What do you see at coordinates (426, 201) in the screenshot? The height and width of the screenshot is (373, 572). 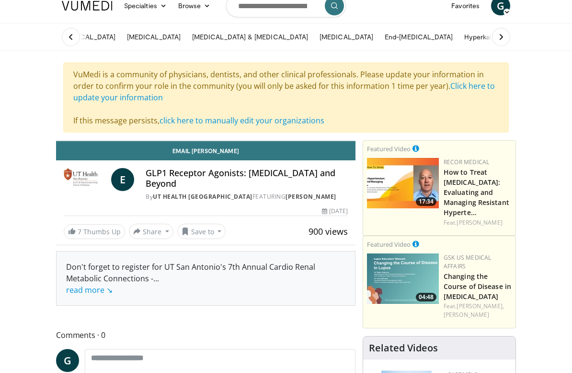 I see `span: 17:34` at bounding box center [426, 201].